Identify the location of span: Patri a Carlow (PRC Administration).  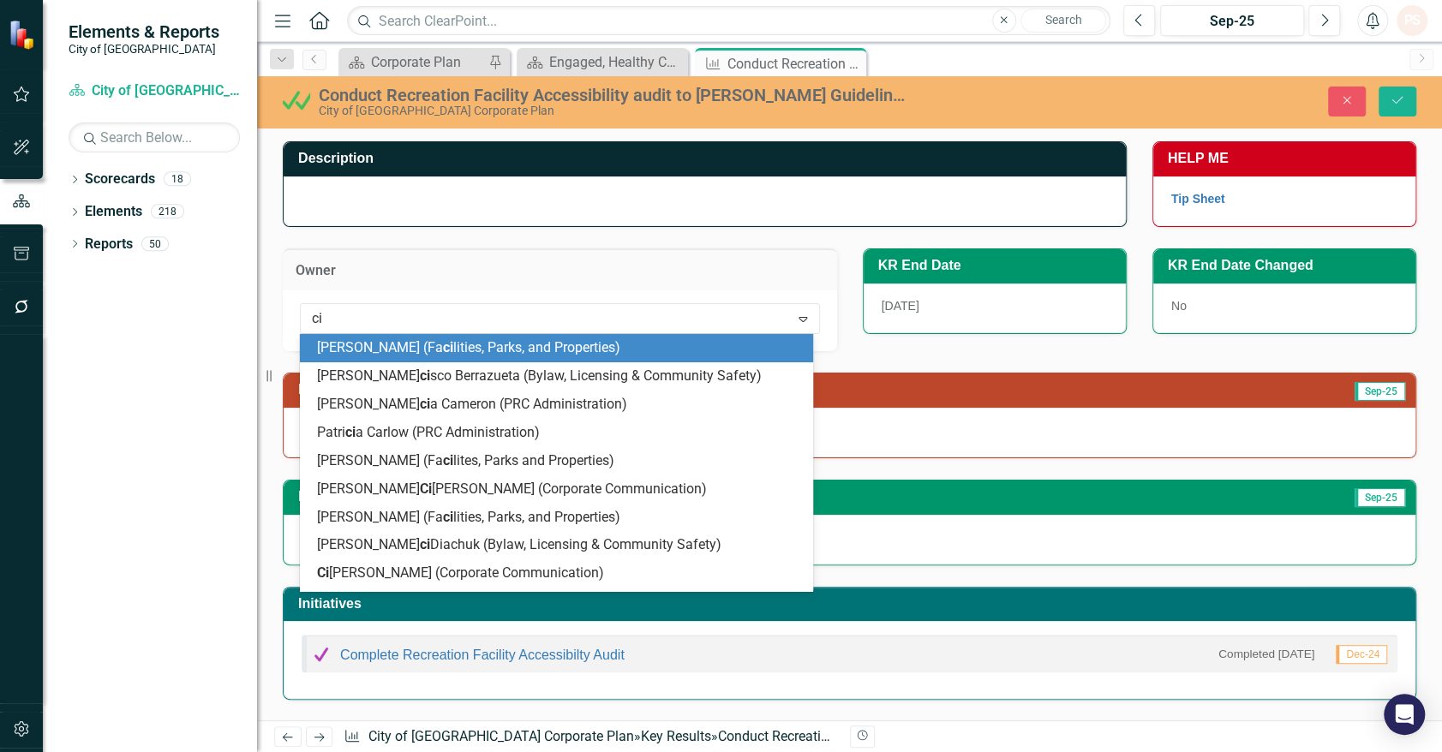
(428, 432).